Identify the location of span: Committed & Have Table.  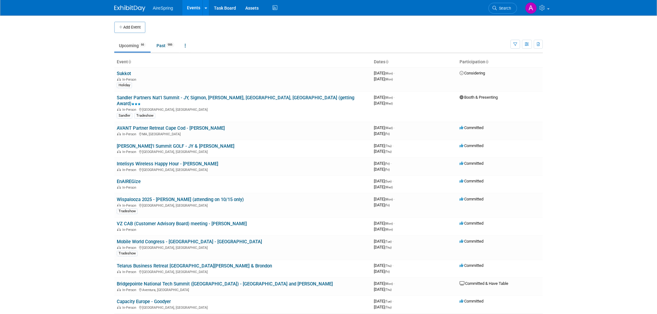
(484, 284).